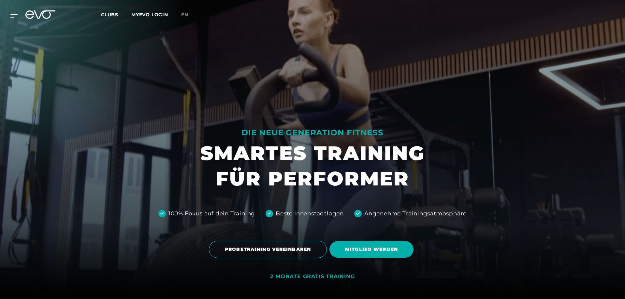 The height and width of the screenshot is (299, 625). Describe the element at coordinates (310, 214) in the screenshot. I see `div: Beste Innenstadtlagen` at that location.